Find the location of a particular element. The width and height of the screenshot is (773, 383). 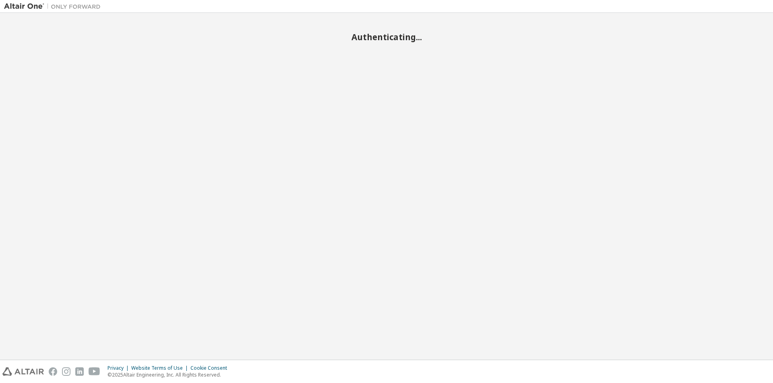

img: instagram.svg is located at coordinates (66, 372).